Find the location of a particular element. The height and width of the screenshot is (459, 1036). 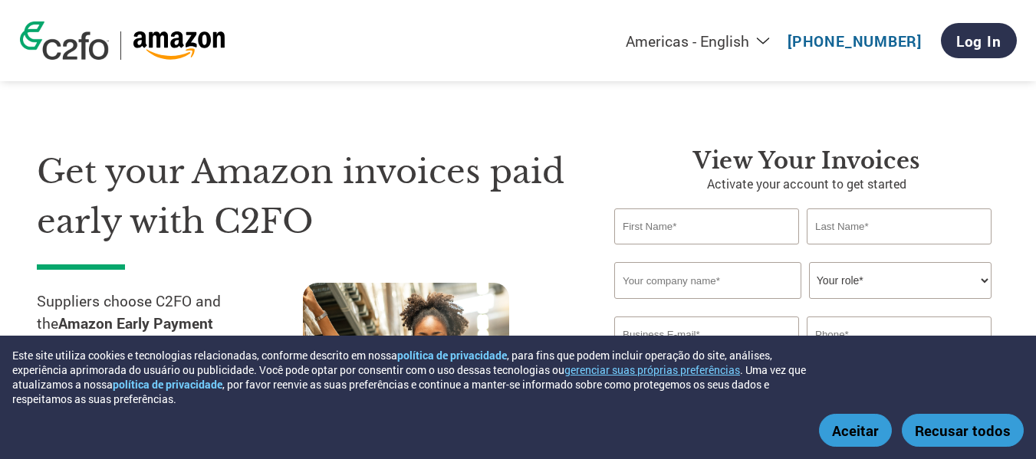

div: Invalid last name or last name is too long is located at coordinates (899, 251).